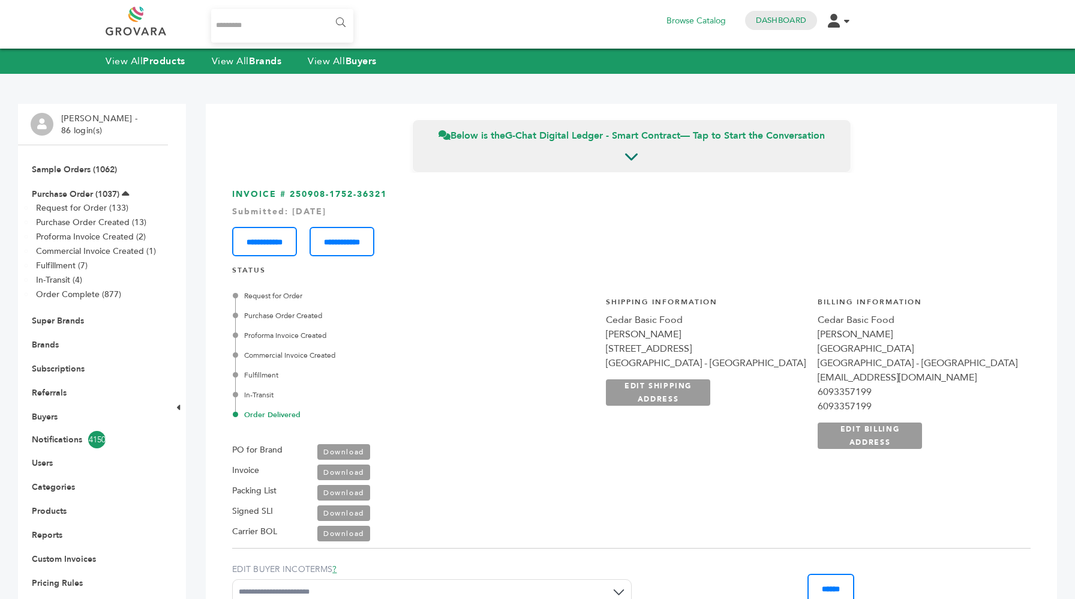 The height and width of the screenshot is (599, 1075). I want to click on a: Buyers, so click(44, 416).